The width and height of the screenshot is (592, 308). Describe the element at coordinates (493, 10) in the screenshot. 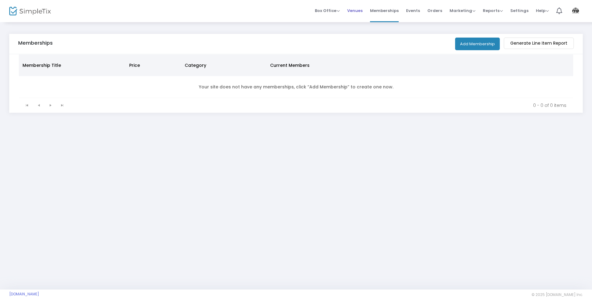

I see `span: Reports` at that location.